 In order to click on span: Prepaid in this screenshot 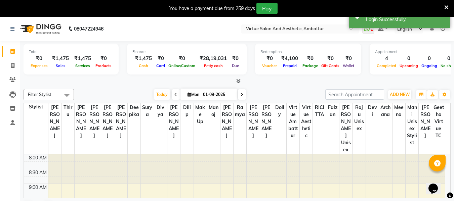, I will do `click(290, 66)`.